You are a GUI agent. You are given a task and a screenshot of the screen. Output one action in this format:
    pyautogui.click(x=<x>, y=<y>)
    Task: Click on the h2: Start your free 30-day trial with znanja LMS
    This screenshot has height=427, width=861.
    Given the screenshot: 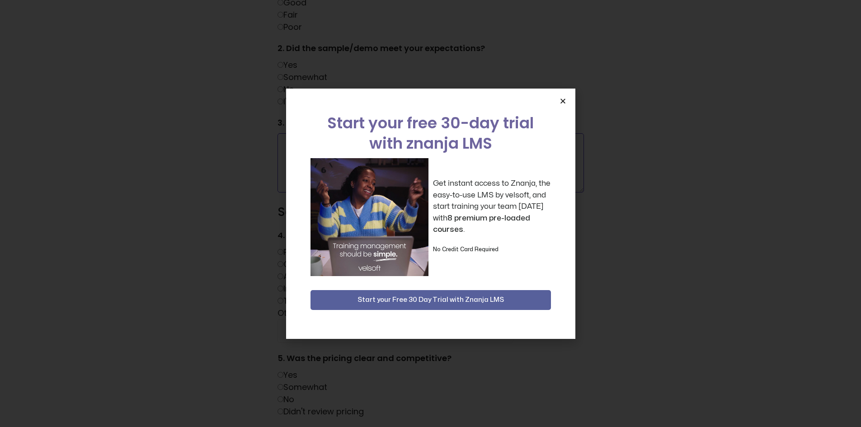 What is the action you would take?
    pyautogui.click(x=431, y=133)
    